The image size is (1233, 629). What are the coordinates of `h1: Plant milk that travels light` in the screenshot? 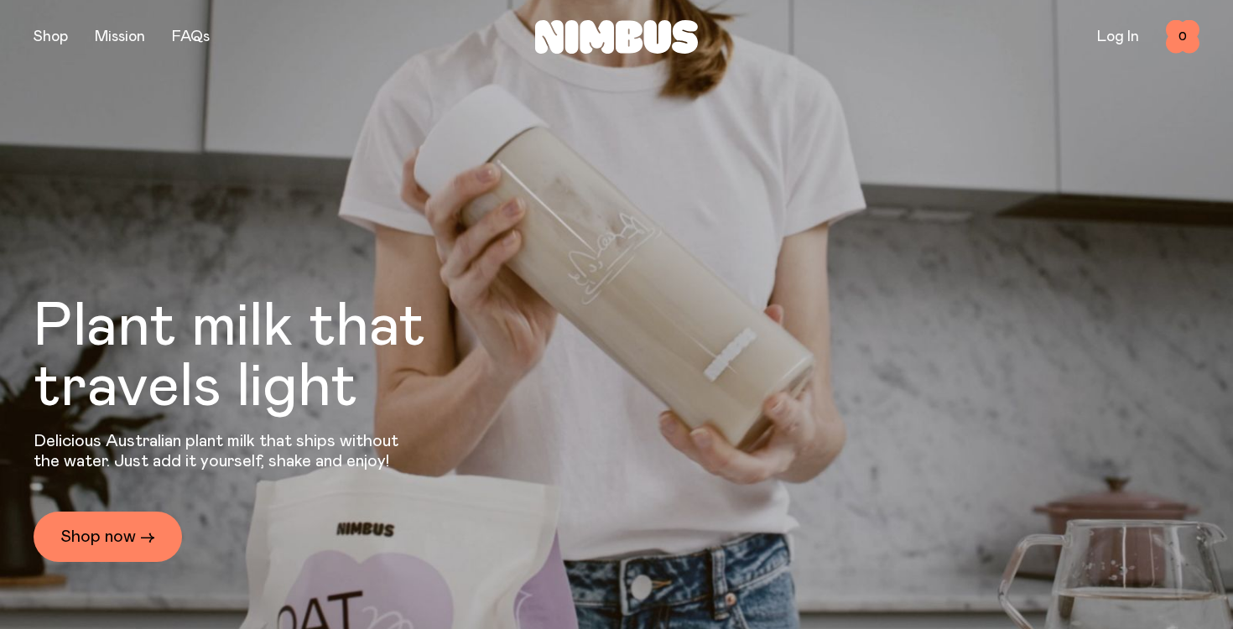 It's located at (275, 357).